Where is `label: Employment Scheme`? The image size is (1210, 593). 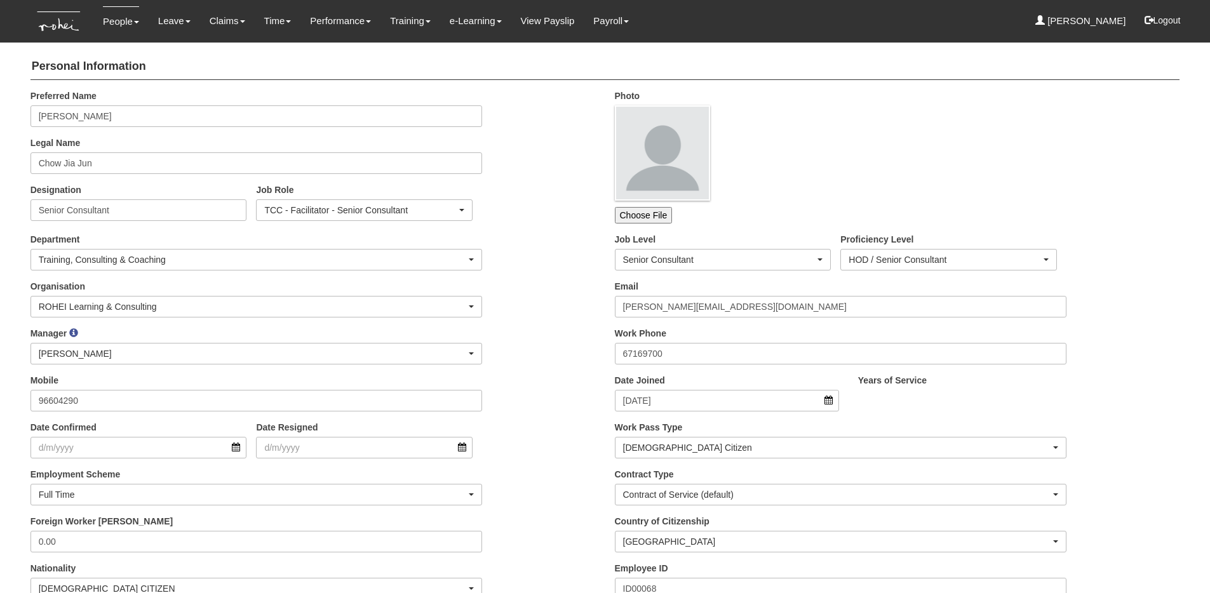 label: Employment Scheme is located at coordinates (76, 474).